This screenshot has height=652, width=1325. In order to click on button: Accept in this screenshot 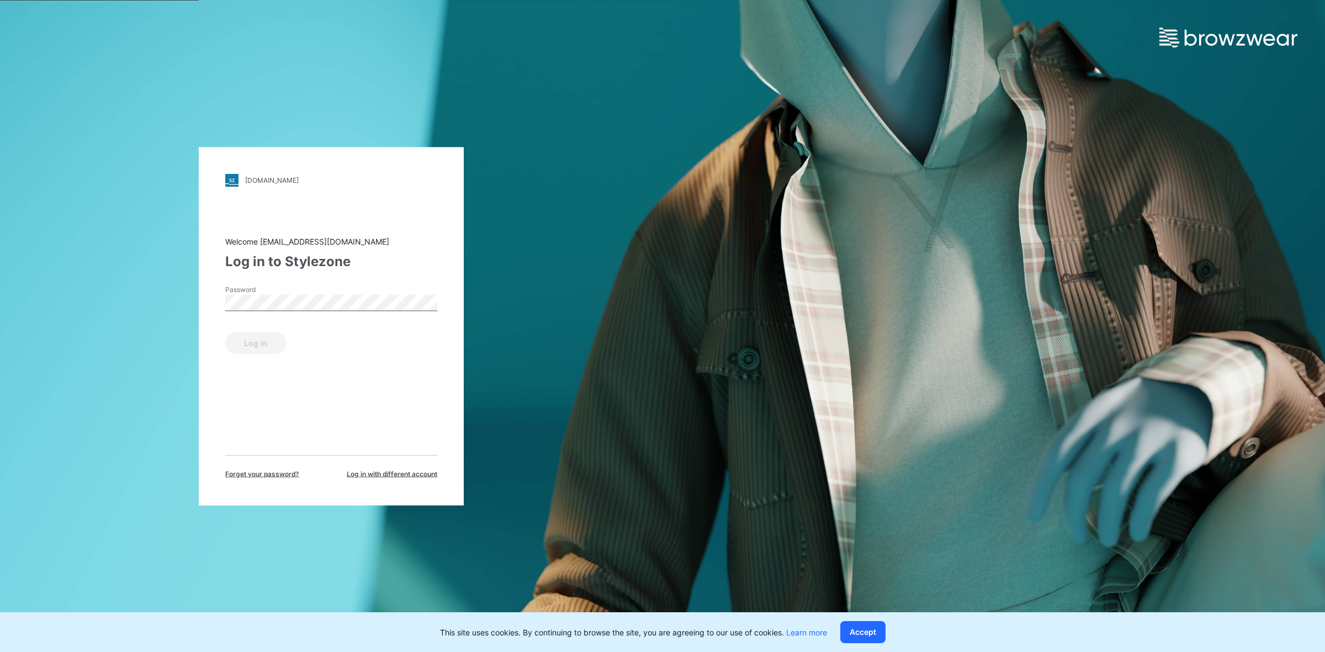, I will do `click(863, 632)`.